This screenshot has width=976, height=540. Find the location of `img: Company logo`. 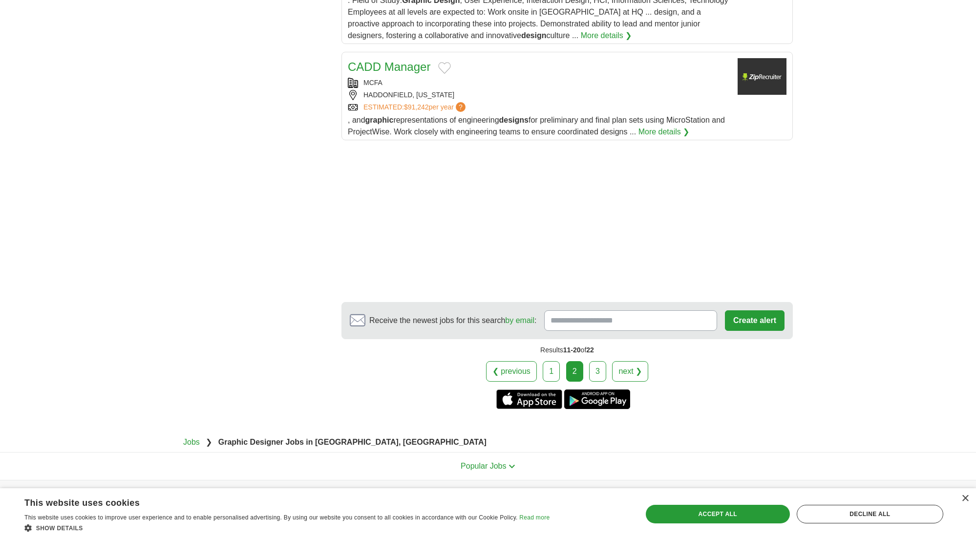

img: Company logo is located at coordinates (762, 76).